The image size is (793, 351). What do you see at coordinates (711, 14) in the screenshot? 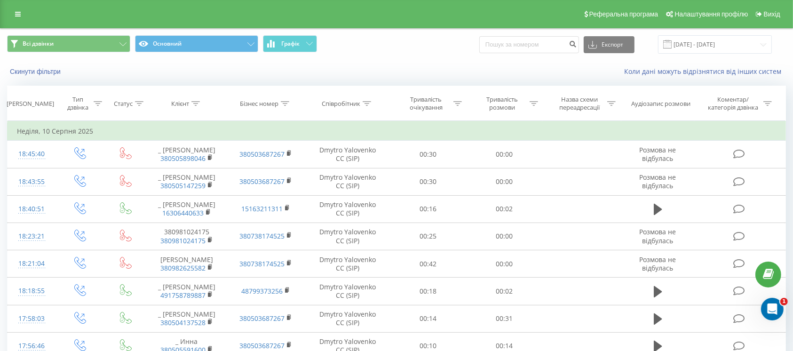
I see `span: Налаштування профілю` at bounding box center [711, 14].